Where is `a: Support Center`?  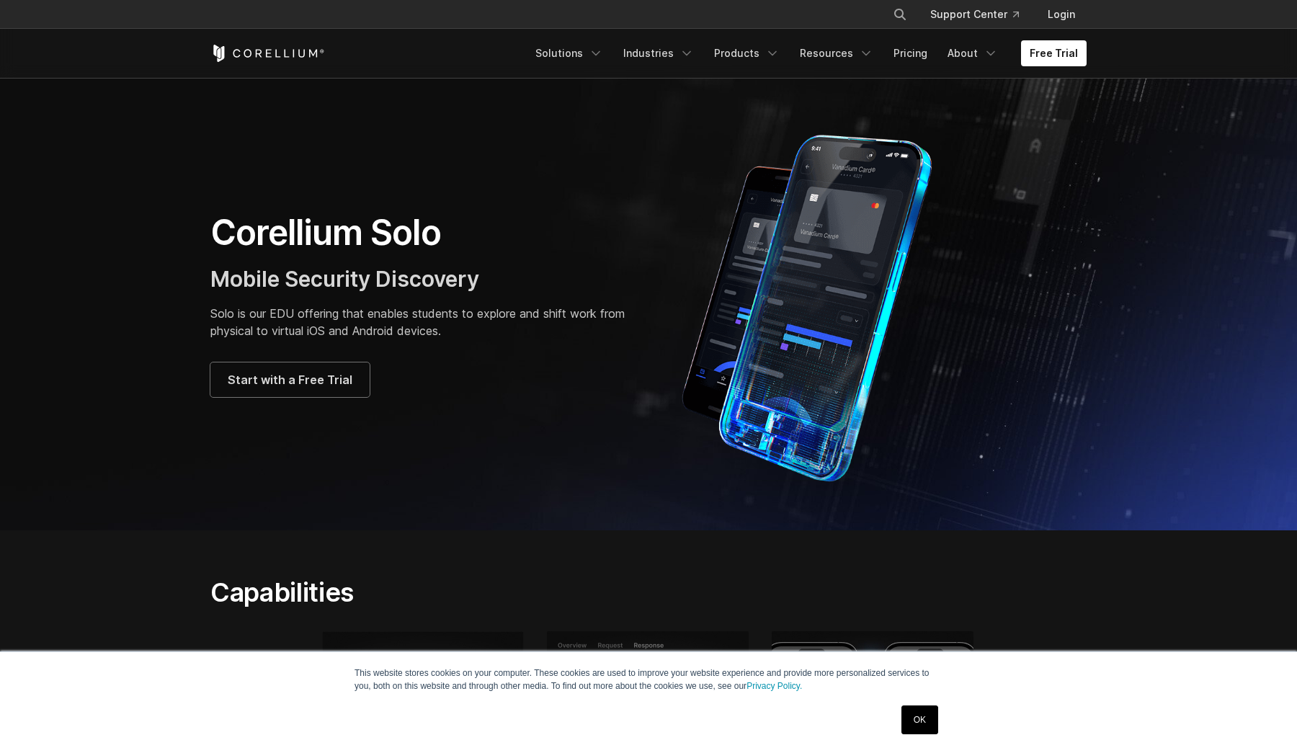
a: Support Center is located at coordinates (974, 14).